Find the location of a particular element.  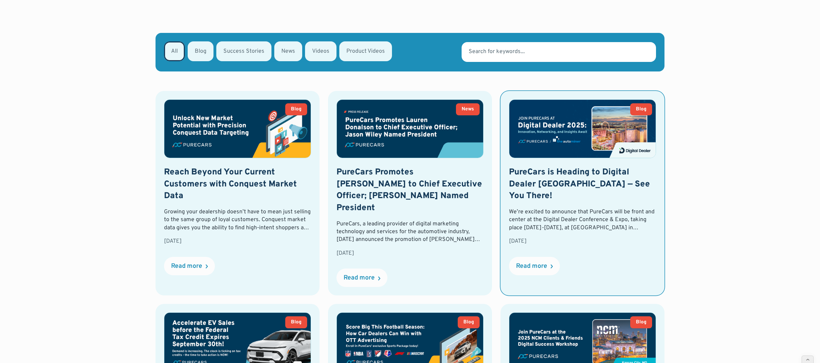

div: PureCars, a leading provider of digital marketing technology and services for the automotive indu... is located at coordinates (410, 232).